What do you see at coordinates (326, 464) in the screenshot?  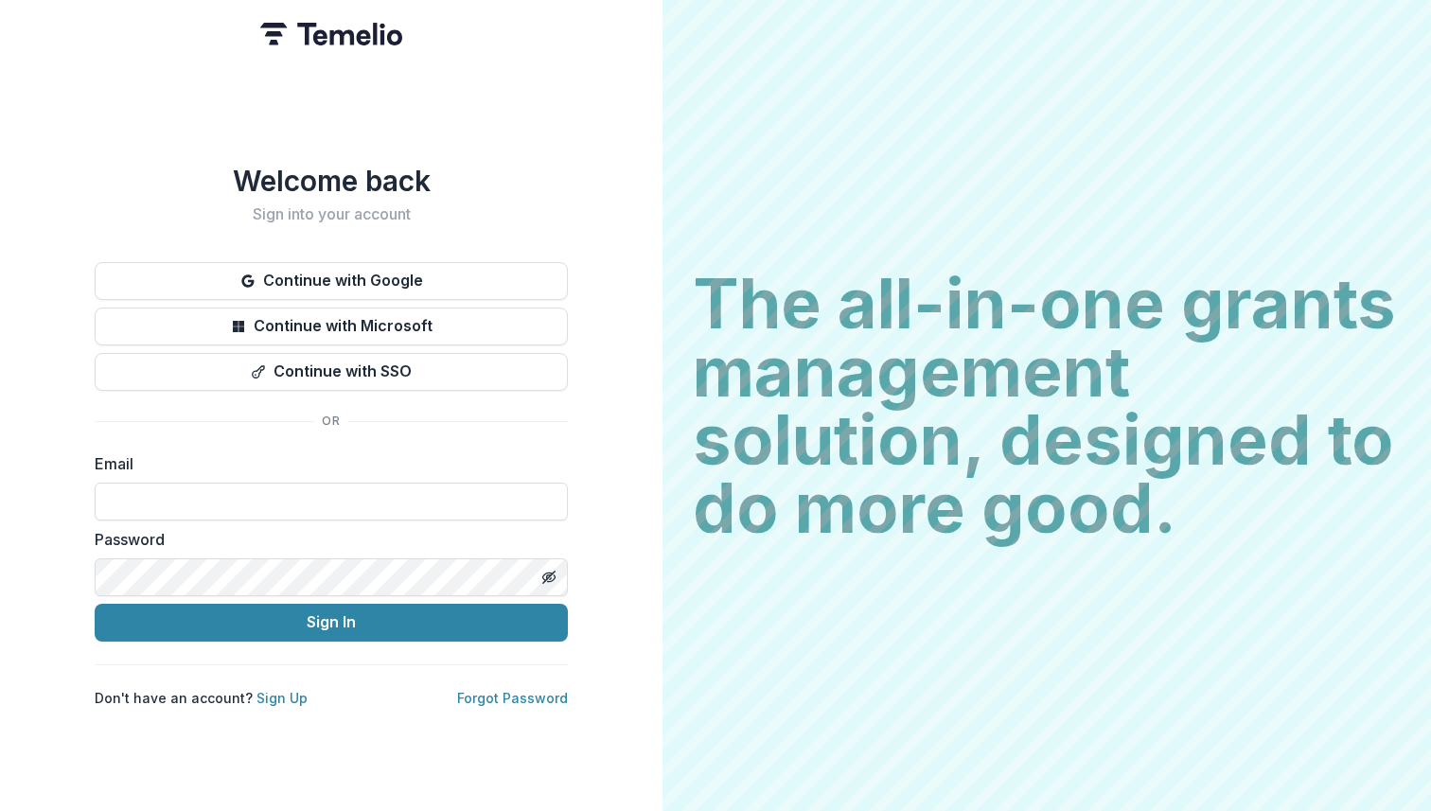 I see `label: Email` at bounding box center [326, 464].